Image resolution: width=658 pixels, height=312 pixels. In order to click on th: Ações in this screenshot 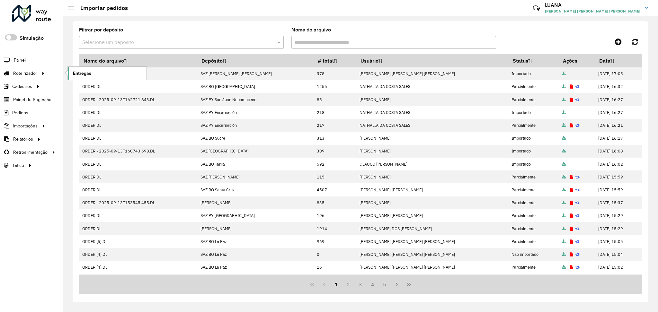, I will do `click(576, 61)`.